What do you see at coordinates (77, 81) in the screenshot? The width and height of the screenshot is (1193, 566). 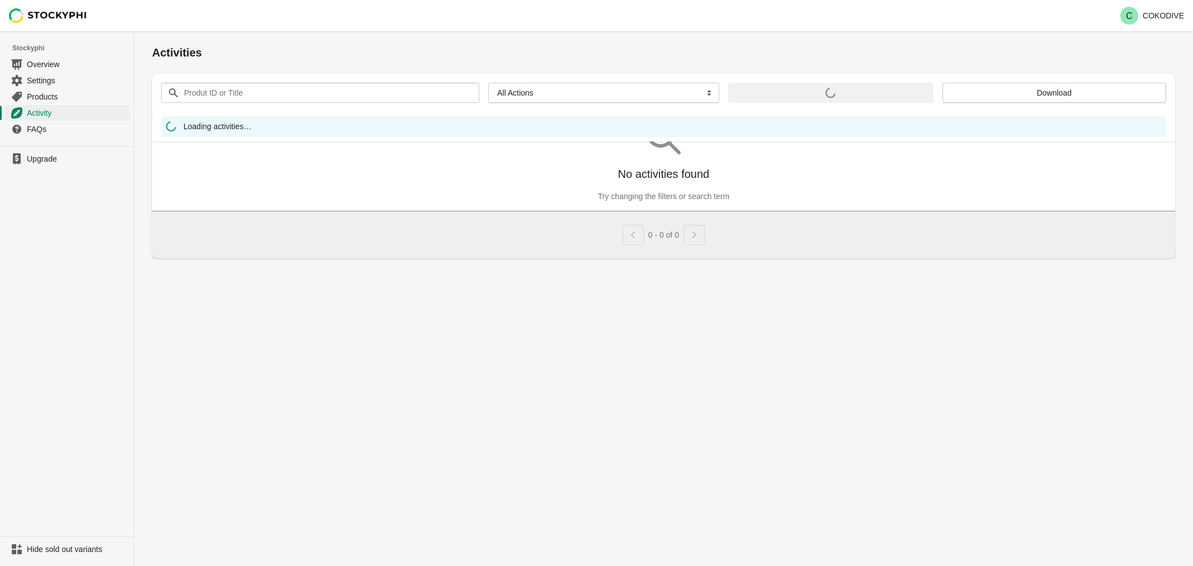 I see `span: Settings` at bounding box center [77, 81].